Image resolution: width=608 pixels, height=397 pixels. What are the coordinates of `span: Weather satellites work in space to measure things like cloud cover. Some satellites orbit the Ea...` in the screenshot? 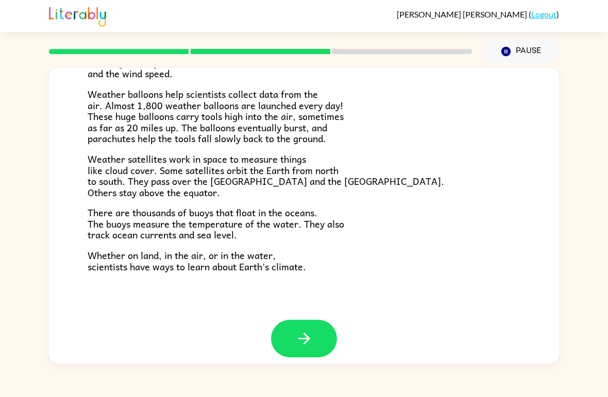 It's located at (266, 176).